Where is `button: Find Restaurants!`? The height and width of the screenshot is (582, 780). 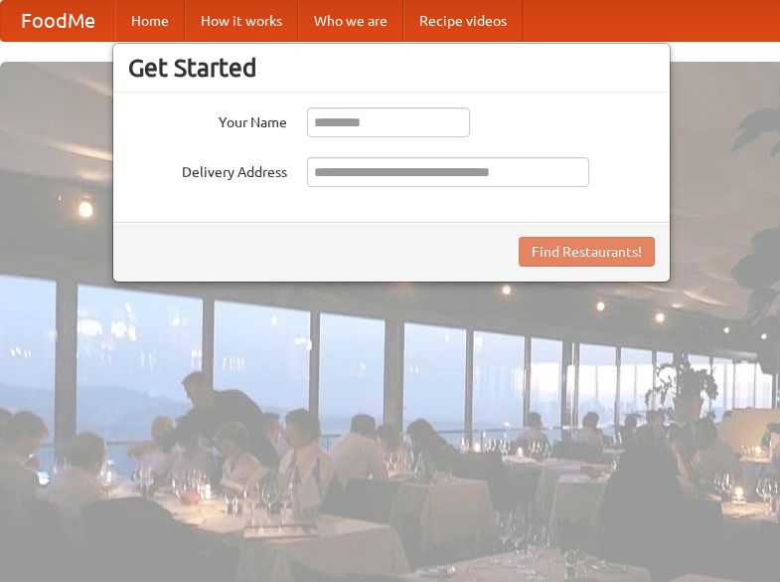 button: Find Restaurants! is located at coordinates (586, 251).